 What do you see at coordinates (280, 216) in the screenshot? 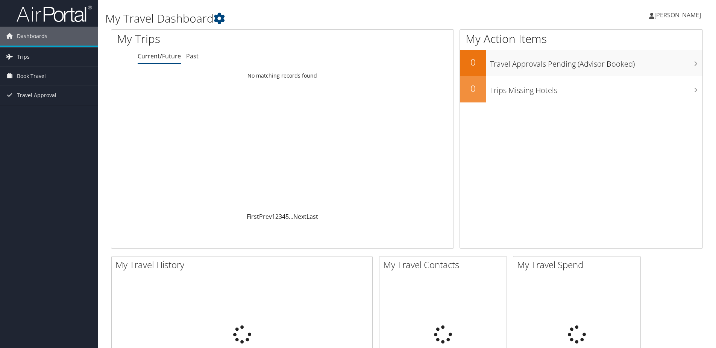
I see `a: 3` at bounding box center [280, 216].